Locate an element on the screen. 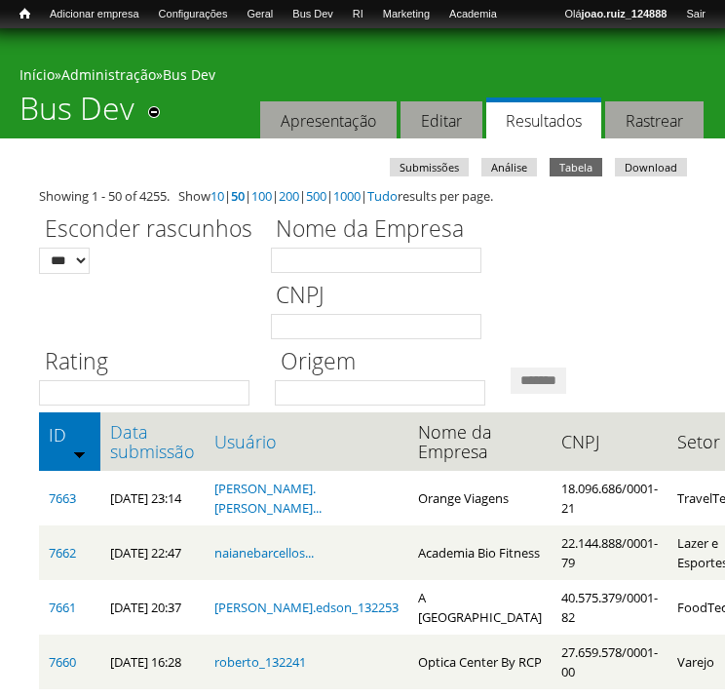  td: Academia Bio Fitness is located at coordinates (479, 553).